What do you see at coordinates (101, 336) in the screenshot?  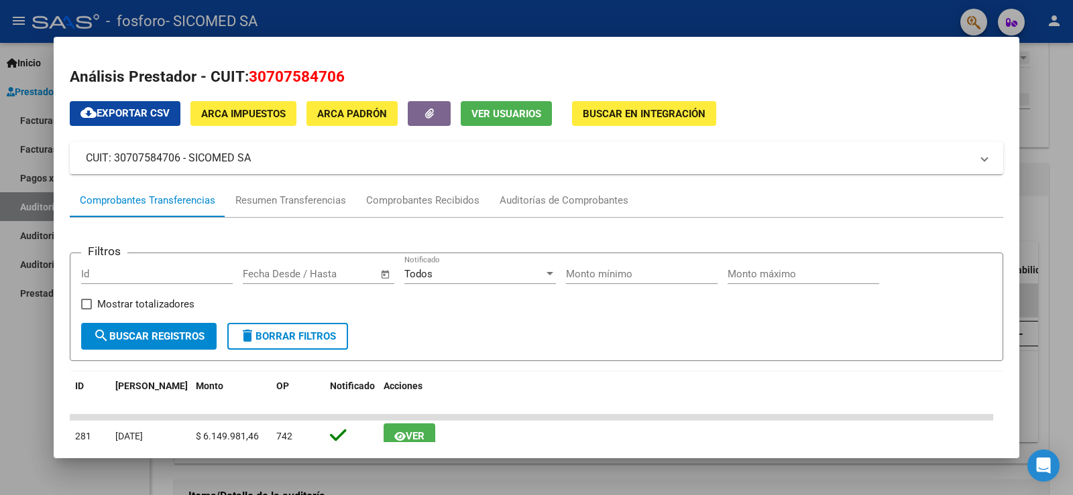 I see `mat-icon: search` at bounding box center [101, 336].